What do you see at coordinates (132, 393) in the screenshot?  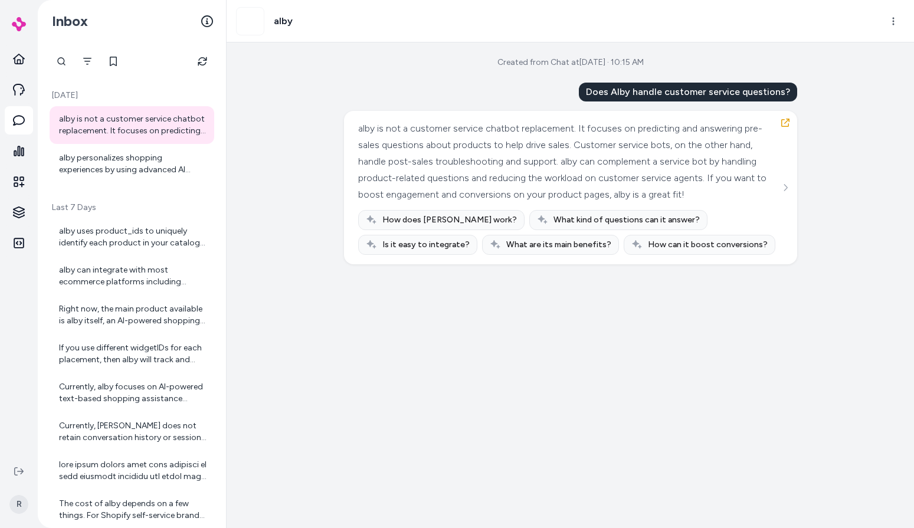 I see `a: Currently, alby focuses on AI-powered text-based shopping assistance directly on product pages. V...` at bounding box center [132, 393].